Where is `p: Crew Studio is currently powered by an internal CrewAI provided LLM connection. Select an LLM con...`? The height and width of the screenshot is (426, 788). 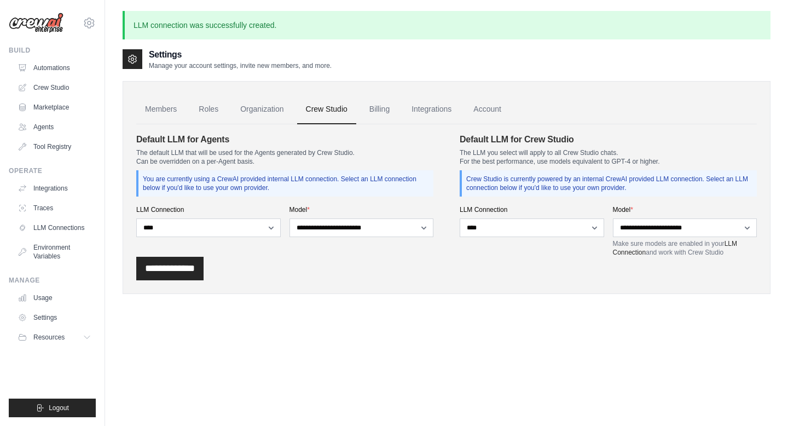
p: Crew Studio is currently powered by an internal CrewAI provided LLM connection. Select an LLM con... is located at coordinates (609, 183).